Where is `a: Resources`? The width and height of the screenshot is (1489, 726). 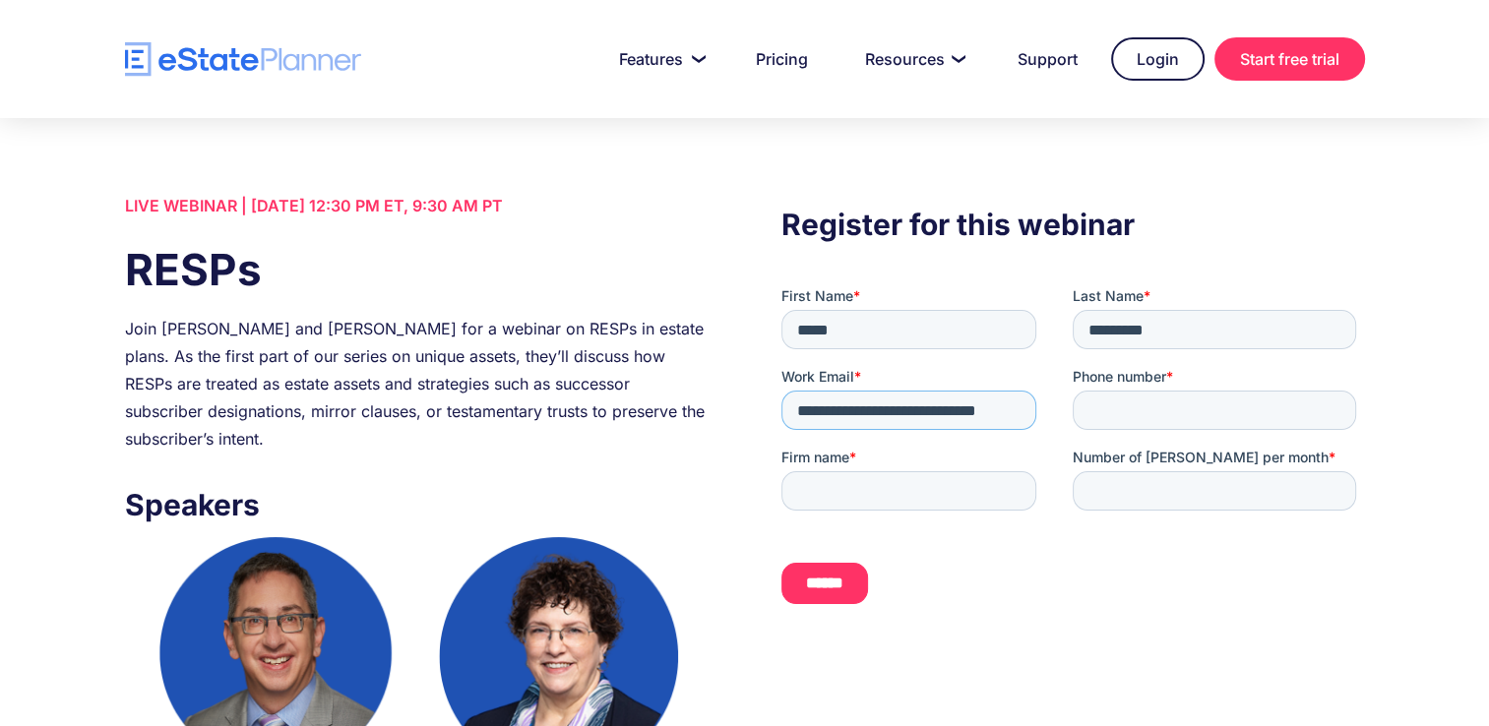
a: Resources is located at coordinates (912, 59).